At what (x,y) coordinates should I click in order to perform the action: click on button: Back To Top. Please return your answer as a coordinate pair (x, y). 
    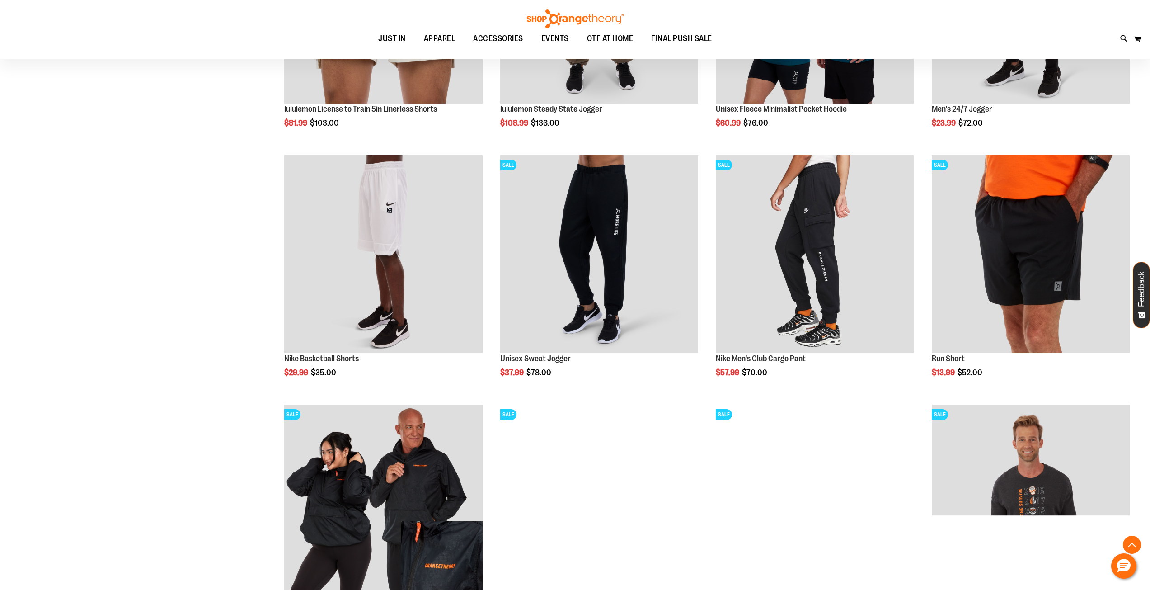
    Looking at the image, I should click on (1132, 544).